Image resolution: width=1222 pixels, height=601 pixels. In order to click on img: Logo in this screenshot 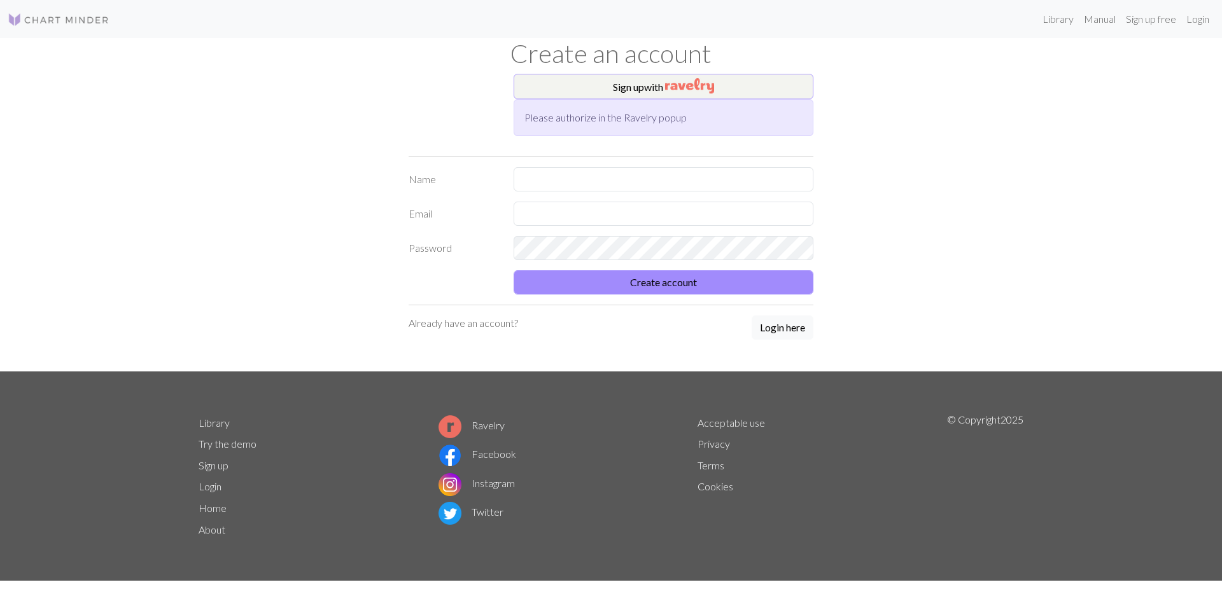, I will do `click(59, 20)`.